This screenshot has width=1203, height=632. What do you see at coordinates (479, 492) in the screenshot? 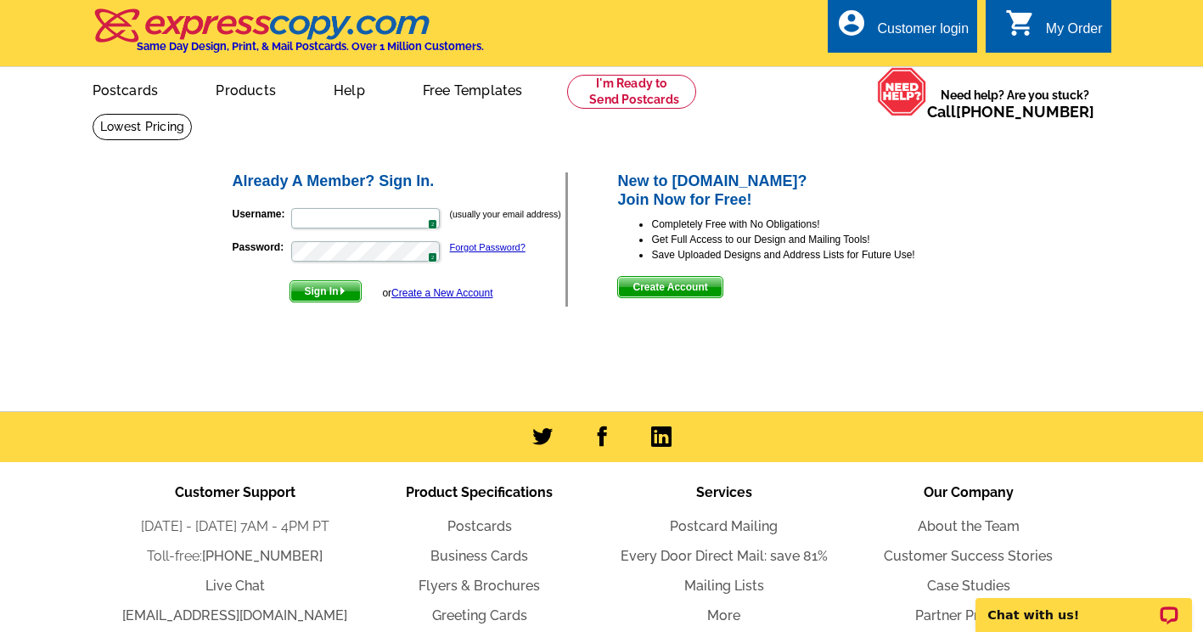
I see `span: Product Specifications` at bounding box center [479, 492].